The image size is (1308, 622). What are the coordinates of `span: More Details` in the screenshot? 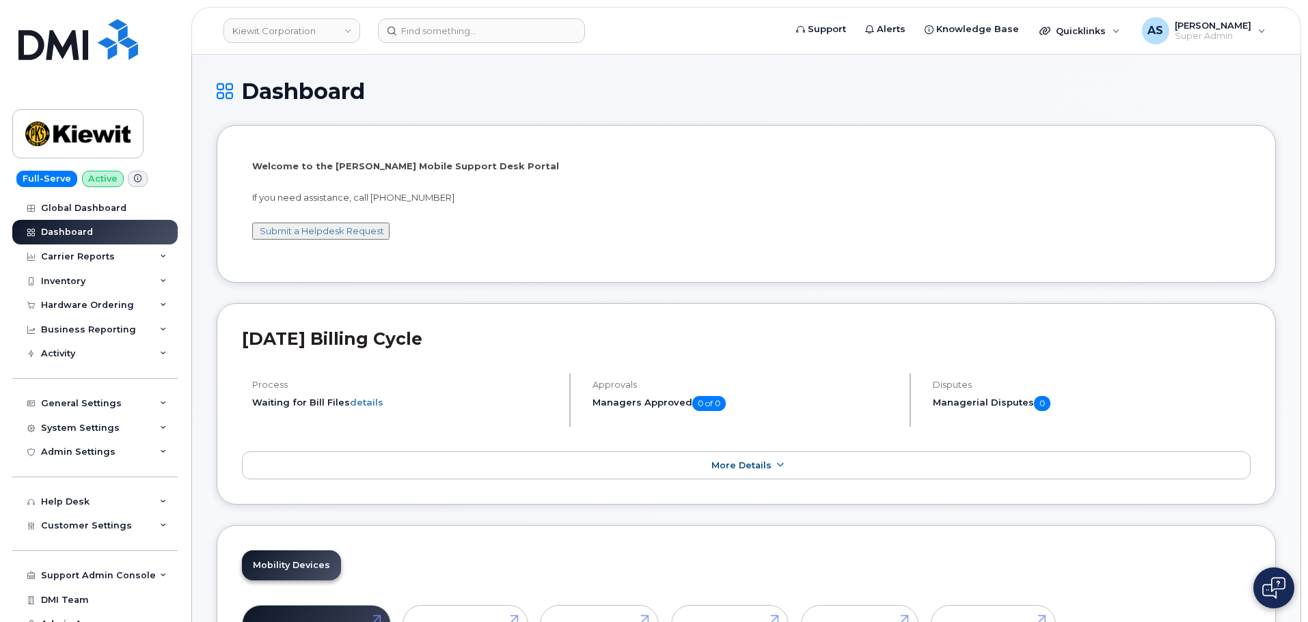 It's located at (741, 465).